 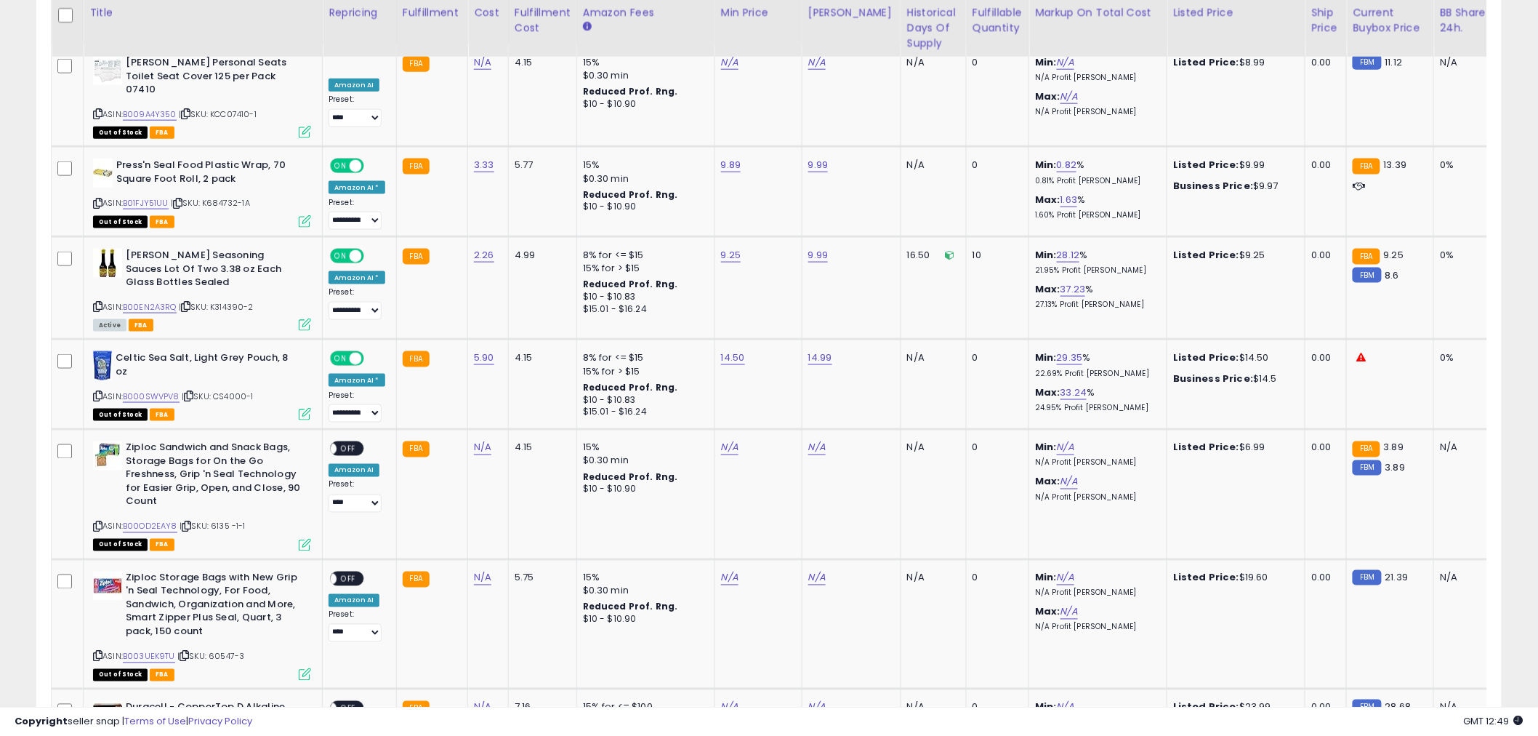 I want to click on span: | SKU: KCC07410-1, so click(x=217, y=114).